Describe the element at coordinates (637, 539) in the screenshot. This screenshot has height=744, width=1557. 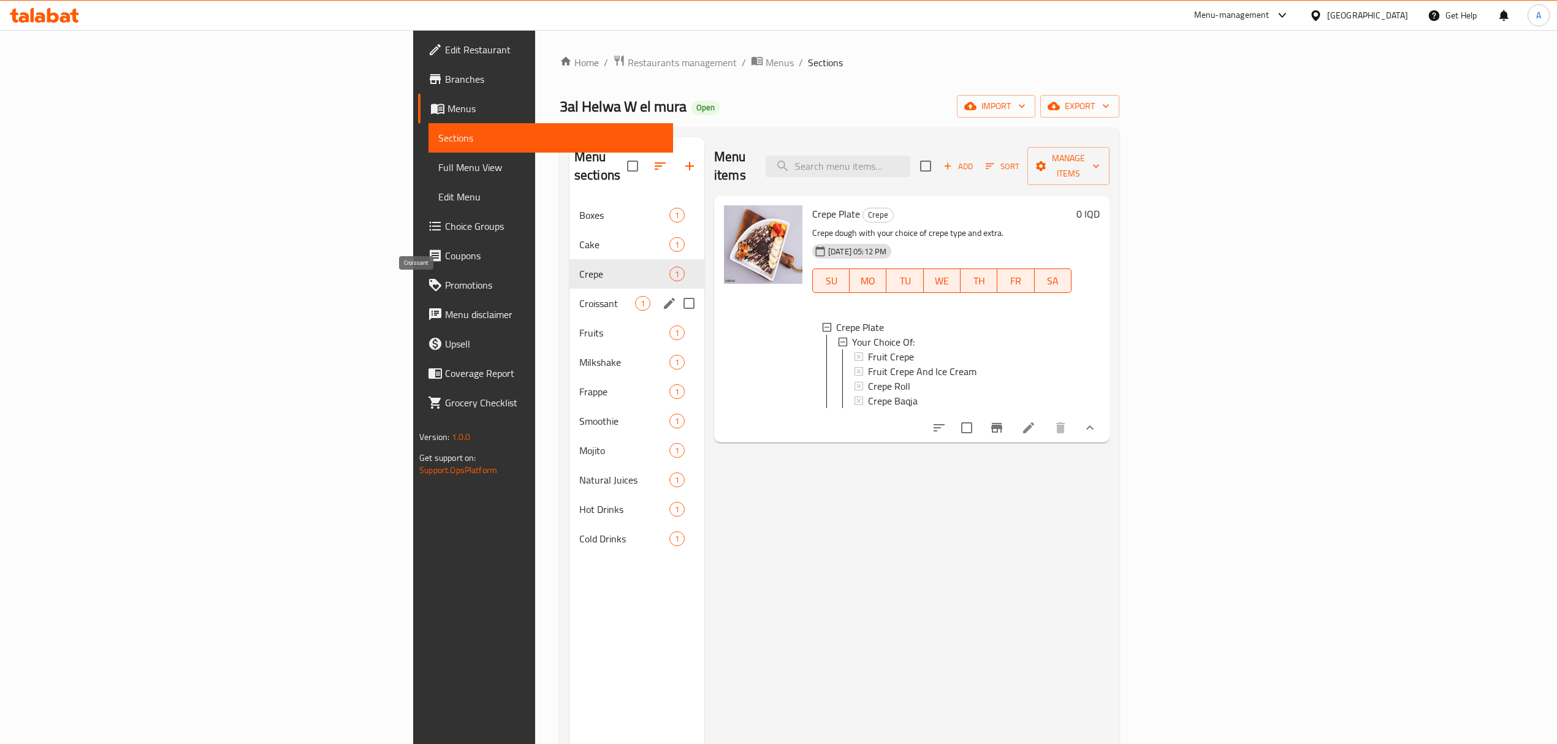
I see `div: Cold Drinks1` at that location.